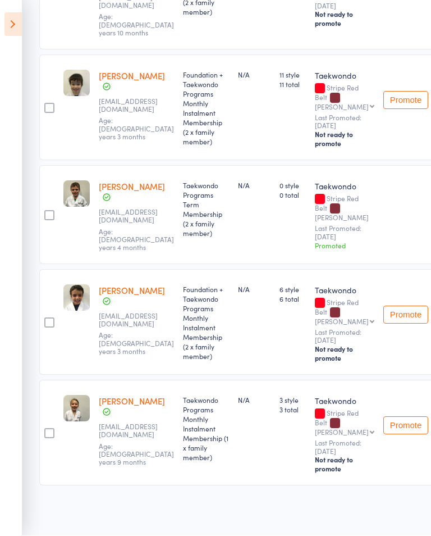 This screenshot has width=431, height=536. I want to click on span: 0 style, so click(293, 185).